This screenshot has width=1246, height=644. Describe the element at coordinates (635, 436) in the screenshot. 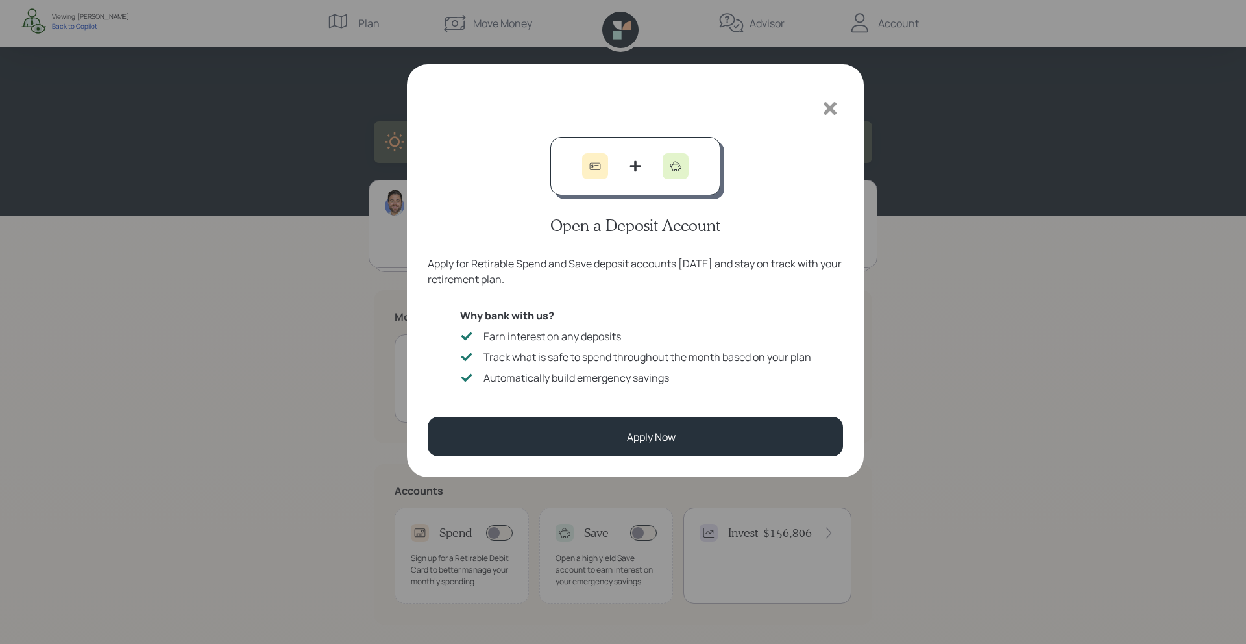

I see `button: Apply Now` at that location.